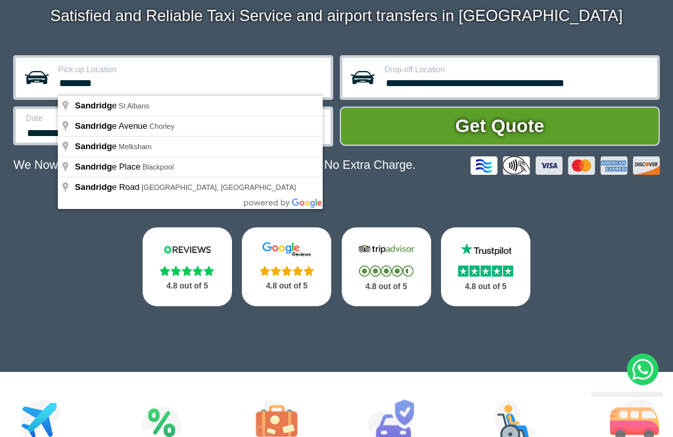 Image resolution: width=673 pixels, height=437 pixels. What do you see at coordinates (158, 167) in the screenshot?
I see `span: Blackpool` at bounding box center [158, 167].